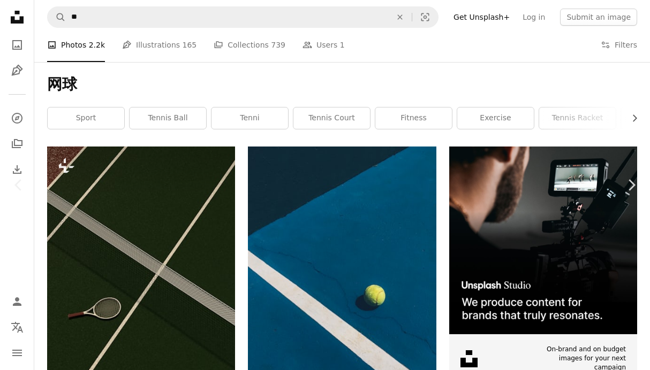  Describe the element at coordinates (141, 272) in the screenshot. I see `a: a tennis racket and ball on a tennis court` at that location.